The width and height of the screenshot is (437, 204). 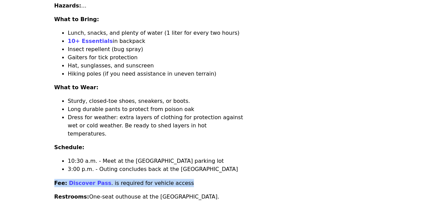 I want to click on p: . is required for vehicle access, so click(x=149, y=182).